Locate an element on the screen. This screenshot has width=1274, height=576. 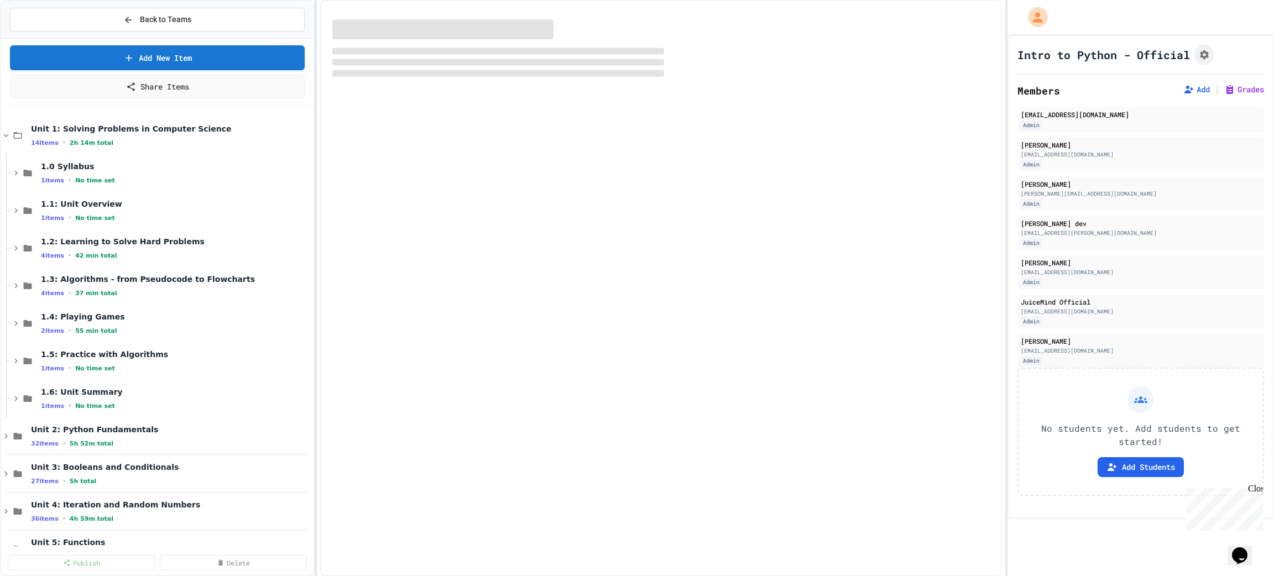
span: 14 items is located at coordinates (45, 143).